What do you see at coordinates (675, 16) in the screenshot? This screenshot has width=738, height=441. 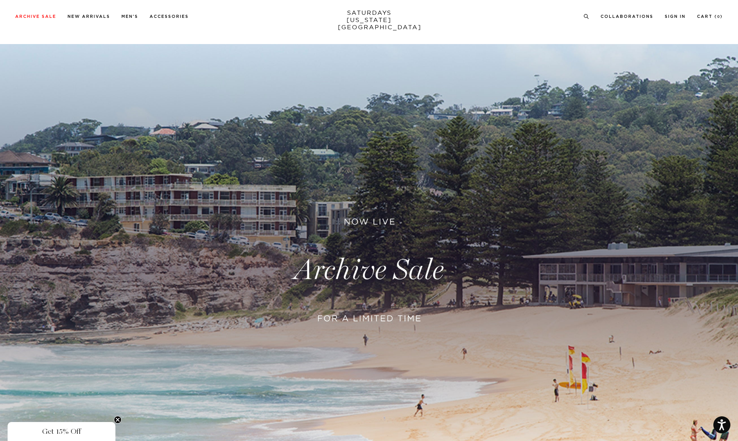 I see `a: Sign In` at bounding box center [675, 16].